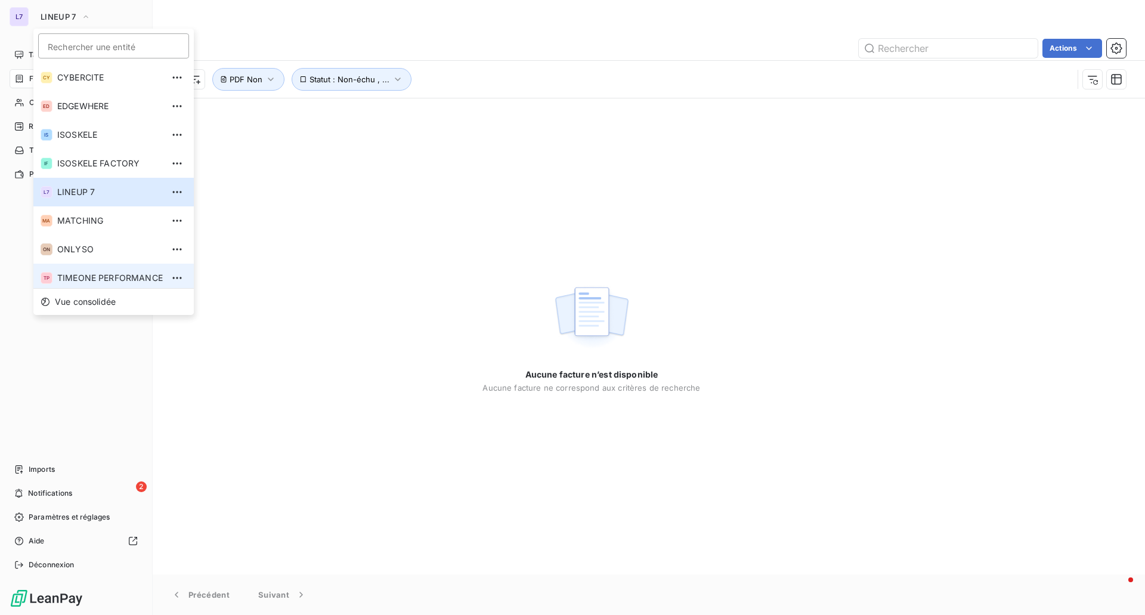 Image resolution: width=1145 pixels, height=615 pixels. Describe the element at coordinates (110, 78) in the screenshot. I see `span: CYBERCITE` at that location.